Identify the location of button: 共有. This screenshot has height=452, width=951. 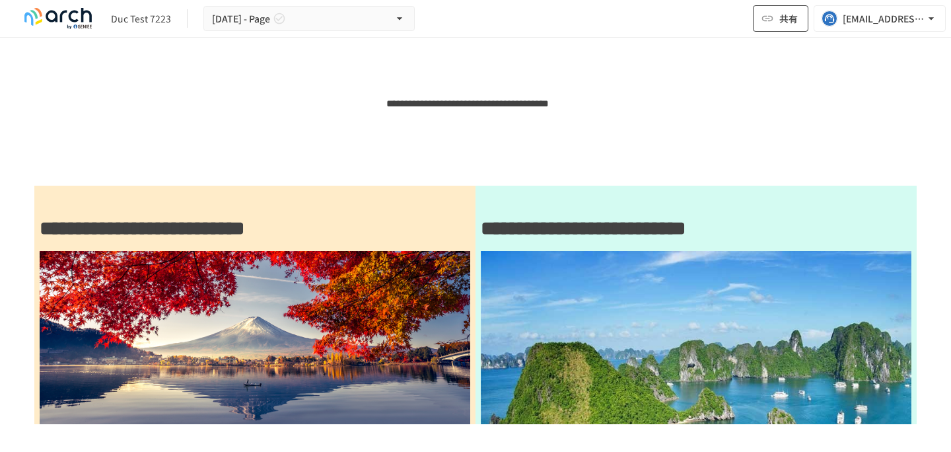
(781, 18).